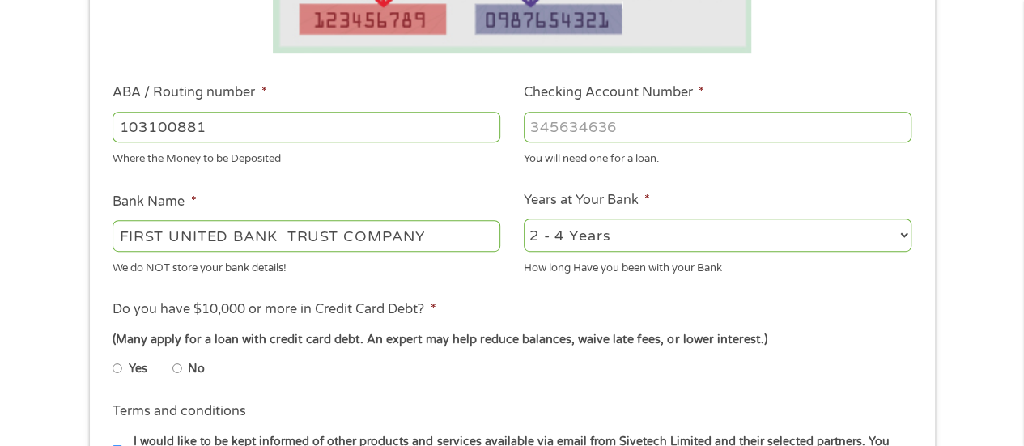  I want to click on input: 263177916, so click(306, 127).